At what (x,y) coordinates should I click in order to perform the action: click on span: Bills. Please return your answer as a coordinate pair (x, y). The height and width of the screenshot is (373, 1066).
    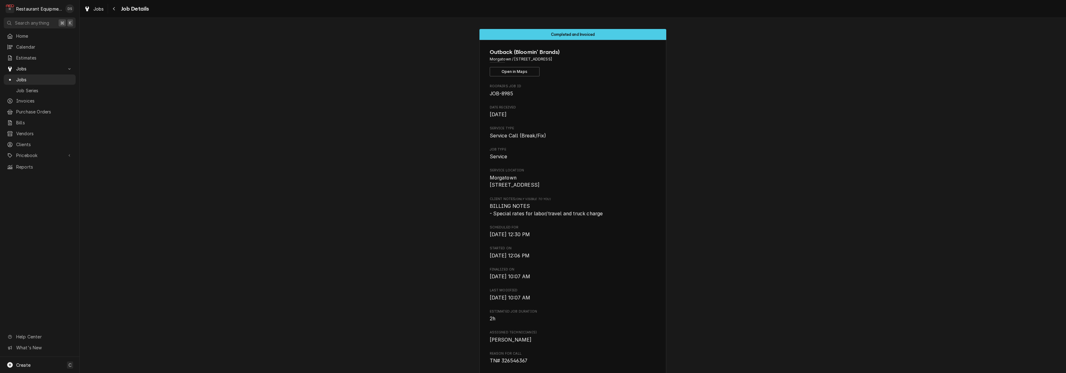
    Looking at the image, I should click on (44, 122).